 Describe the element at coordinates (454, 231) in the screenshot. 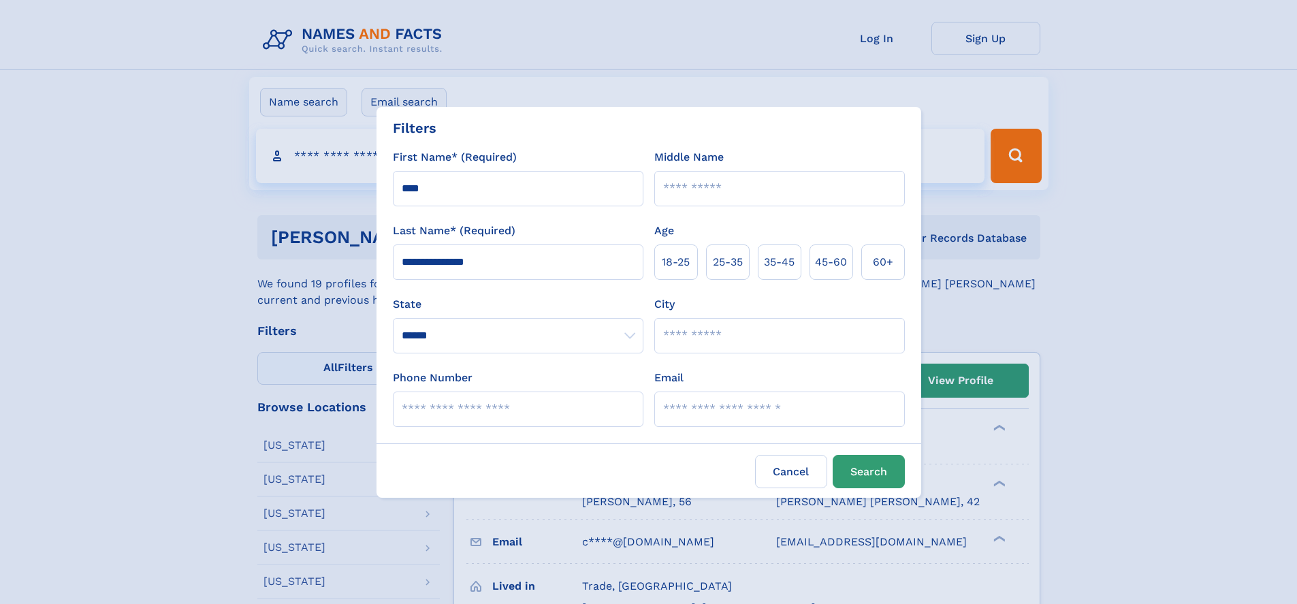

I see `label: Last Name* (Required)` at that location.